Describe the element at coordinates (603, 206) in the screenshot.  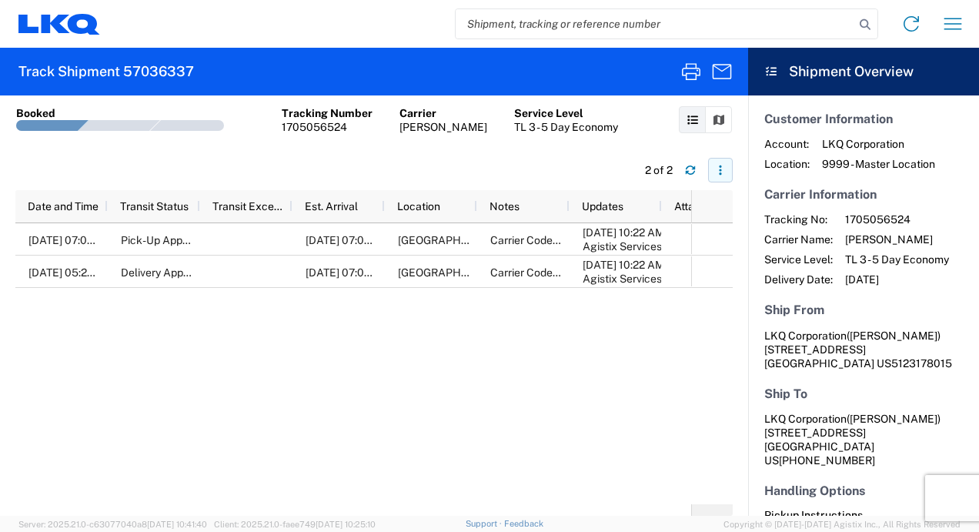
I see `span: Updates` at that location.